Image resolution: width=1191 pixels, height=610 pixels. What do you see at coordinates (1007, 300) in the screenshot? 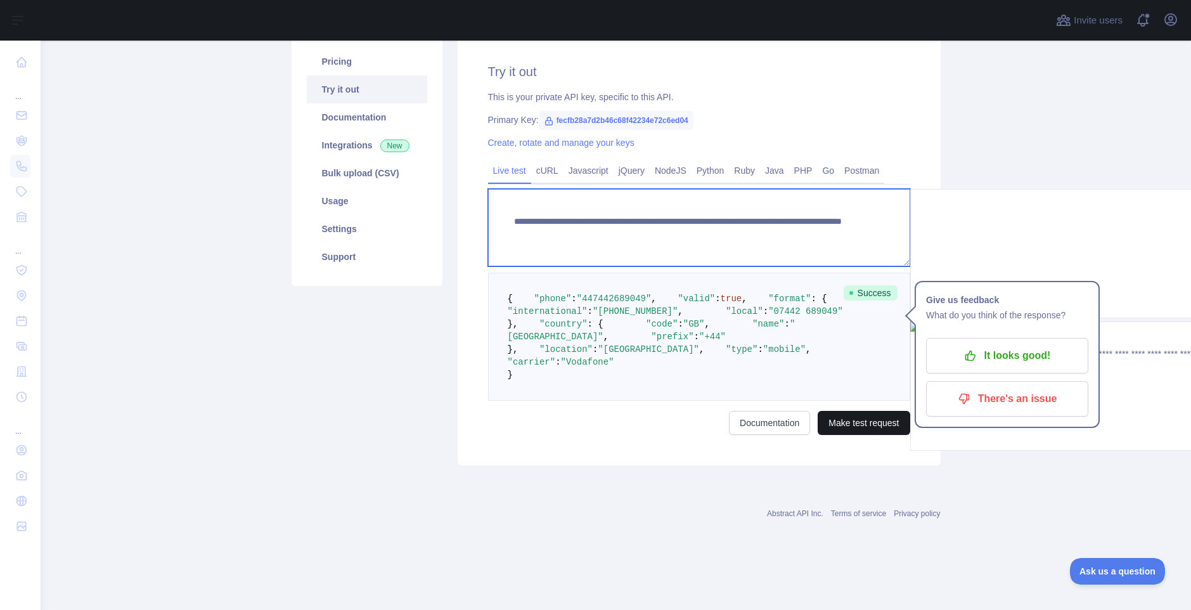
I see `h1: Give us feedback` at bounding box center [1007, 300].